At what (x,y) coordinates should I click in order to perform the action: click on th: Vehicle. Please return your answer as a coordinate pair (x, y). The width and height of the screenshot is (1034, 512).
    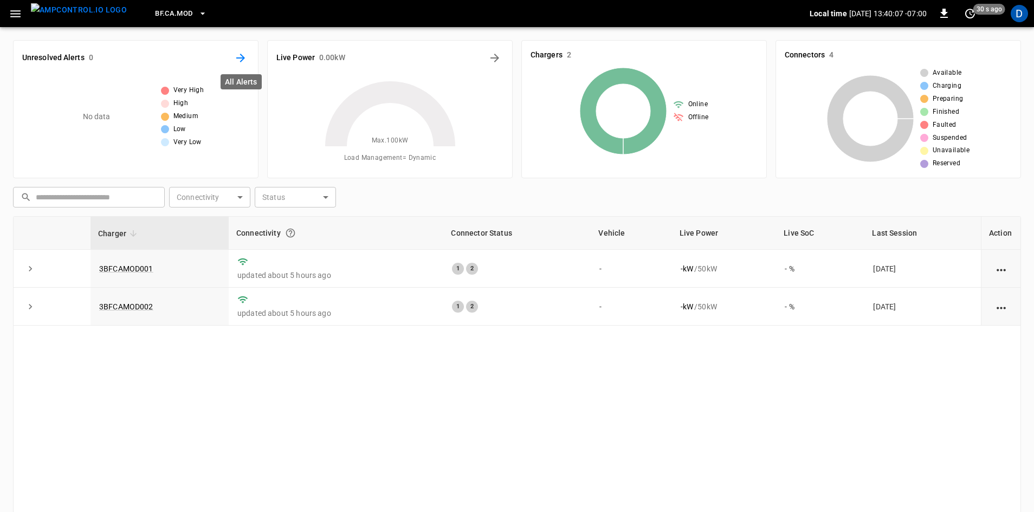
    Looking at the image, I should click on (631, 233).